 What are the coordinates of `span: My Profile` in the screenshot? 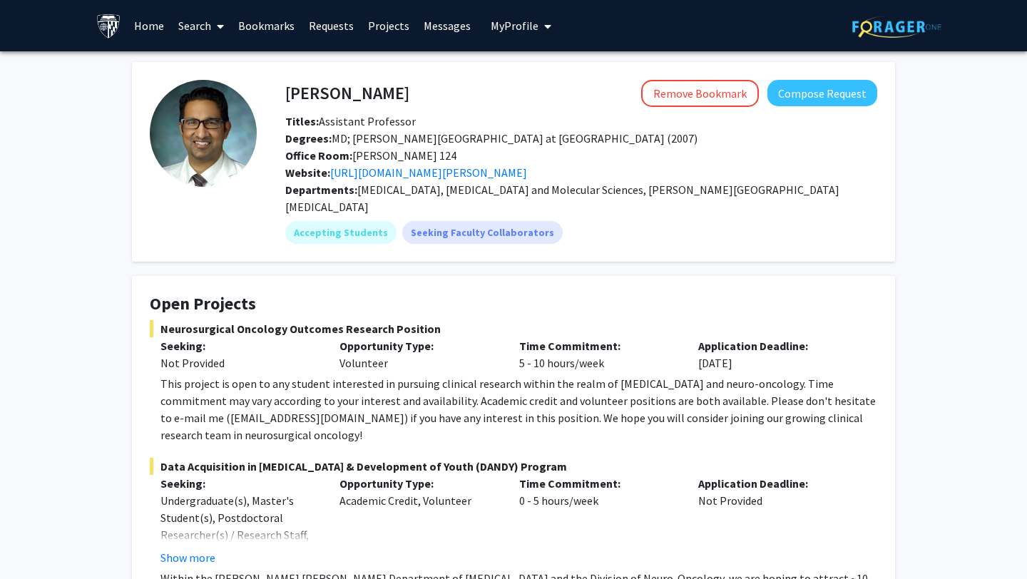 It's located at (514, 26).